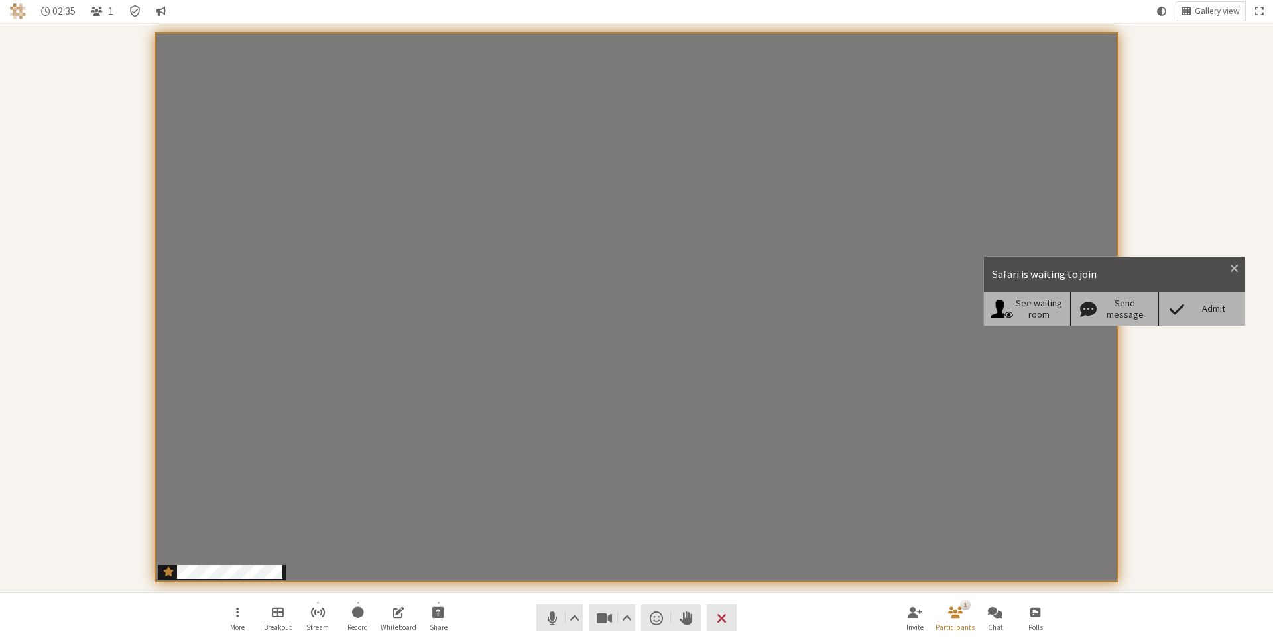  What do you see at coordinates (1217, 11) in the screenshot?
I see `span: Gallery view` at bounding box center [1217, 11].